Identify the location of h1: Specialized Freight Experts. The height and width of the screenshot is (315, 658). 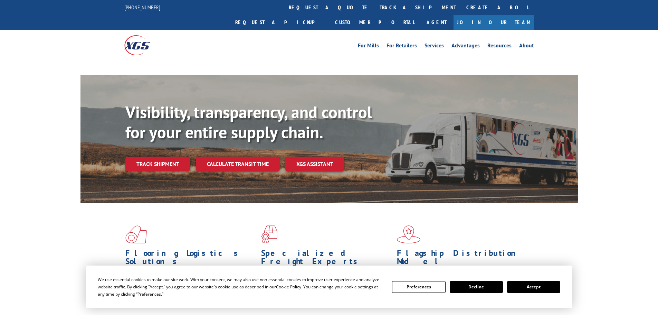
(327, 259).